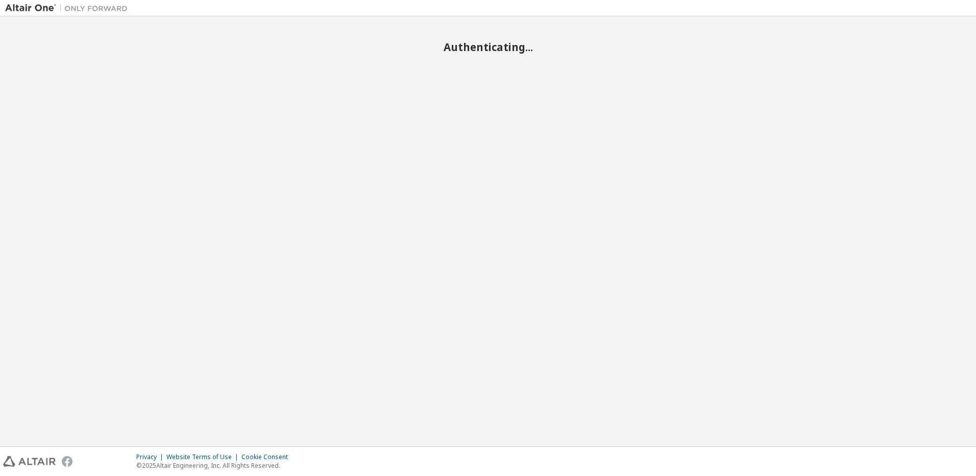 Image resolution: width=976 pixels, height=476 pixels. What do you see at coordinates (29, 461) in the screenshot?
I see `img: altair_logo.svg` at bounding box center [29, 461].